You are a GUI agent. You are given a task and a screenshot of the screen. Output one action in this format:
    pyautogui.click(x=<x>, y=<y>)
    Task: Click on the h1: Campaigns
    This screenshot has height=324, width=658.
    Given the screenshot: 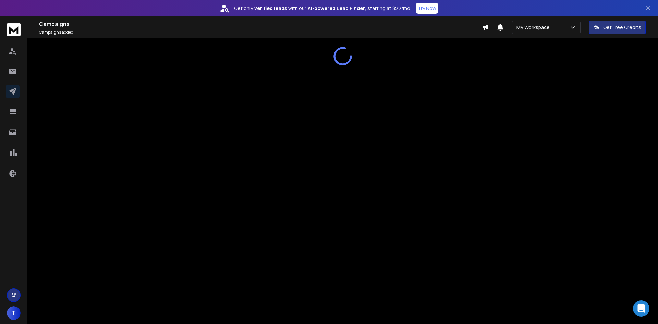 What is the action you would take?
    pyautogui.click(x=261, y=24)
    